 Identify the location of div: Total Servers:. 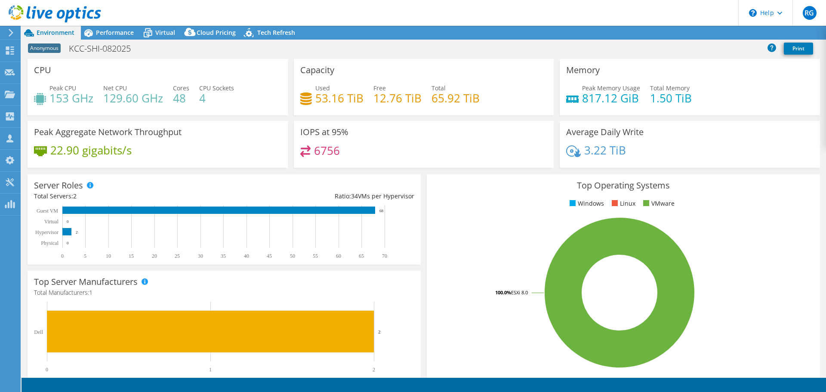
(129, 196).